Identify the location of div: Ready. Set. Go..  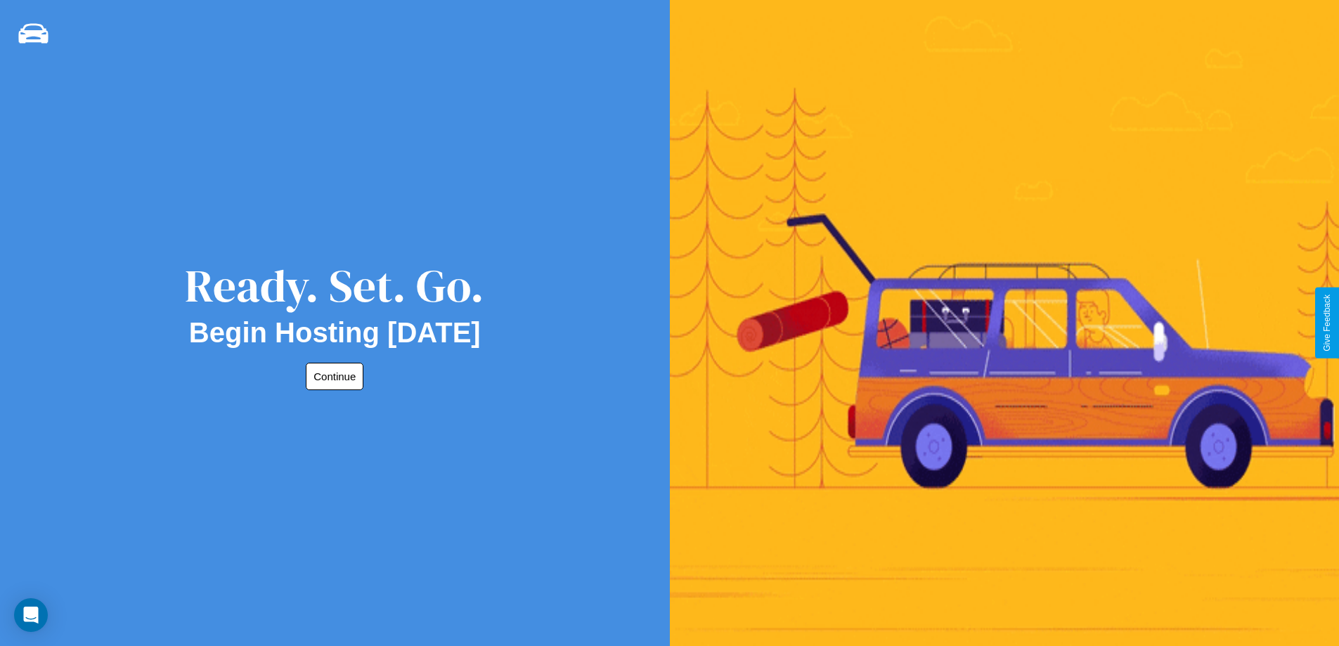
(334, 285).